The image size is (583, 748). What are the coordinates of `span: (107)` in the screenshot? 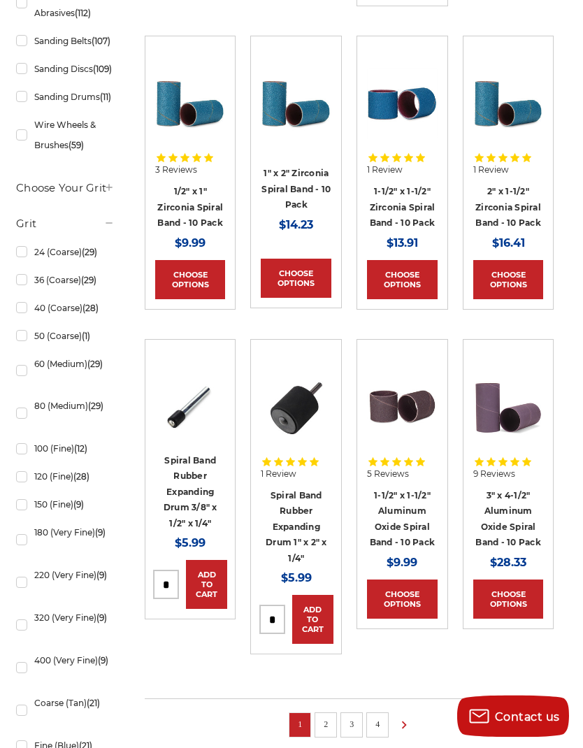 It's located at (101, 41).